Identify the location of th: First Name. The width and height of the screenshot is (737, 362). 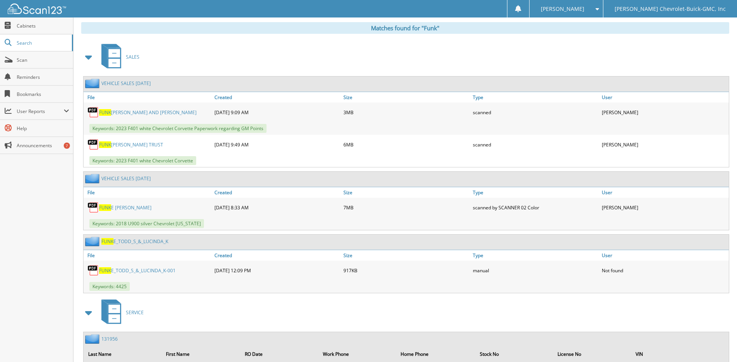
(201, 354).